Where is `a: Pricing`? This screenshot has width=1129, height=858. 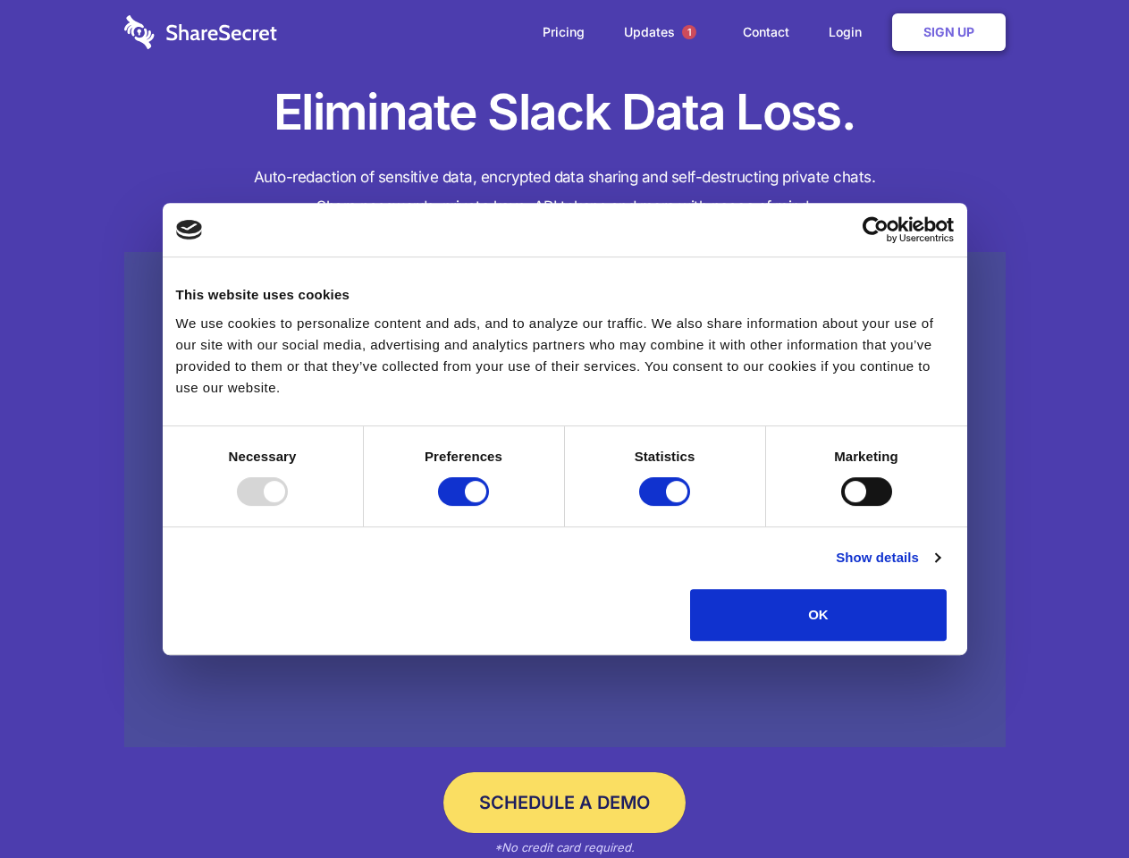 a: Pricing is located at coordinates (563, 32).